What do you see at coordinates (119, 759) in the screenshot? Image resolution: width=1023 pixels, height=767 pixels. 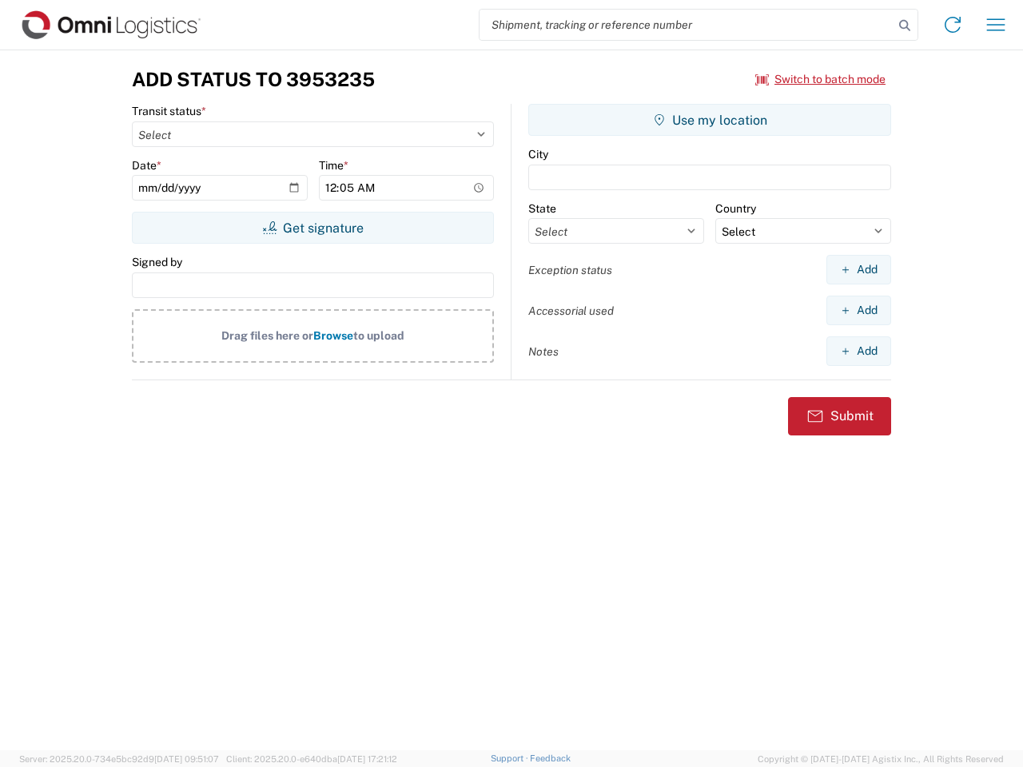 I see `span: Server: 2025.20.0-734e5bc92d9` at bounding box center [119, 759].